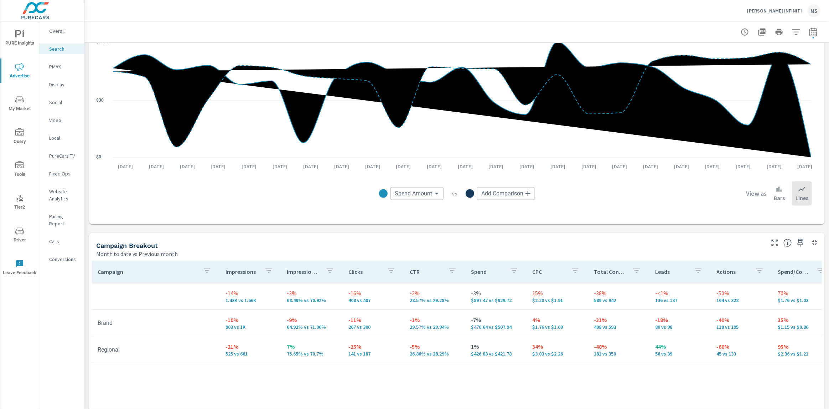  Describe the element at coordinates (496, 353) in the screenshot. I see `p: $426.83 vs $421.78` at that location.